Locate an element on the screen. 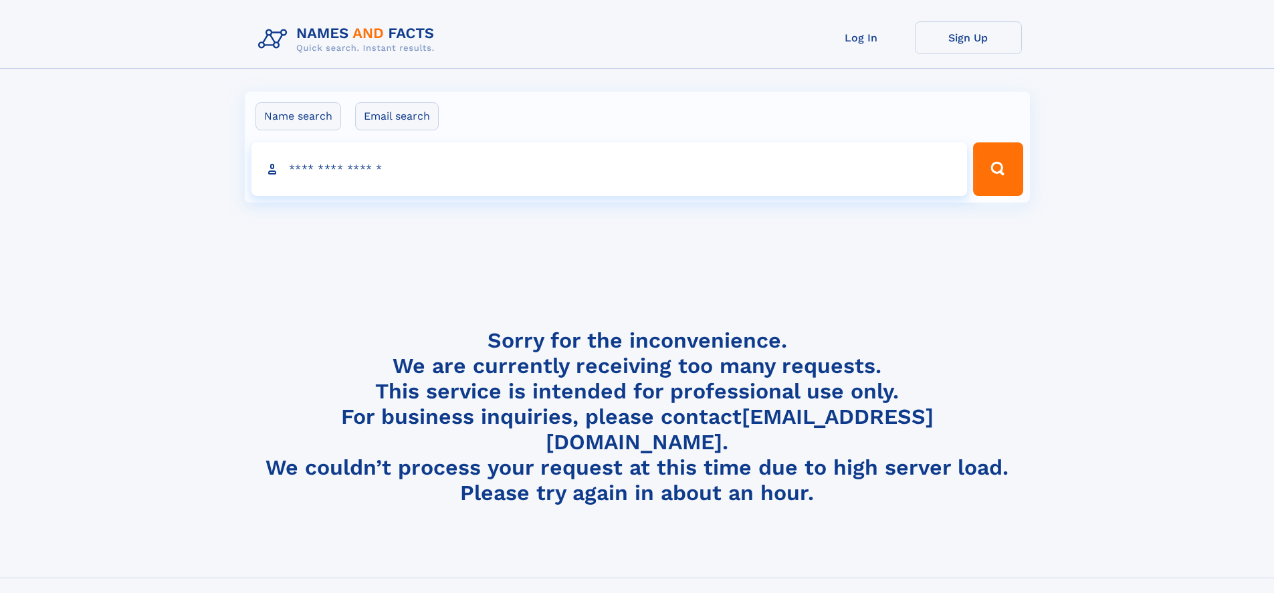  h4: Sorry for the inconvenience. We are currently receiving too many requests. This service is intend... is located at coordinates (637, 417).